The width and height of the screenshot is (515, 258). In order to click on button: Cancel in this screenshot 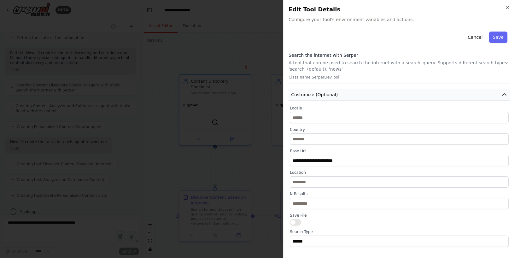, I will do `click(475, 37)`.